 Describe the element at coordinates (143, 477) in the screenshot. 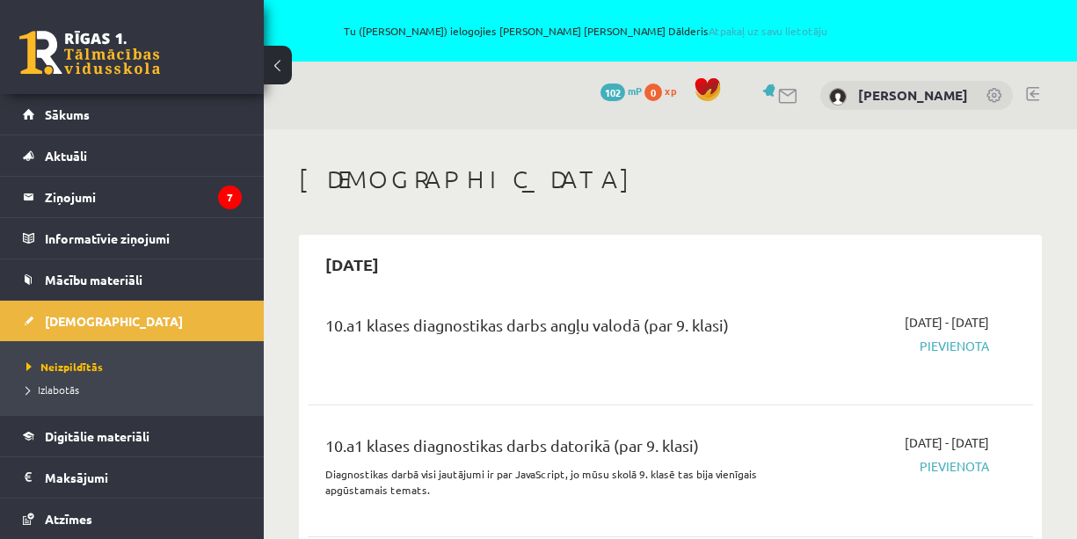

I see `legend: Maksājumi` at that location.